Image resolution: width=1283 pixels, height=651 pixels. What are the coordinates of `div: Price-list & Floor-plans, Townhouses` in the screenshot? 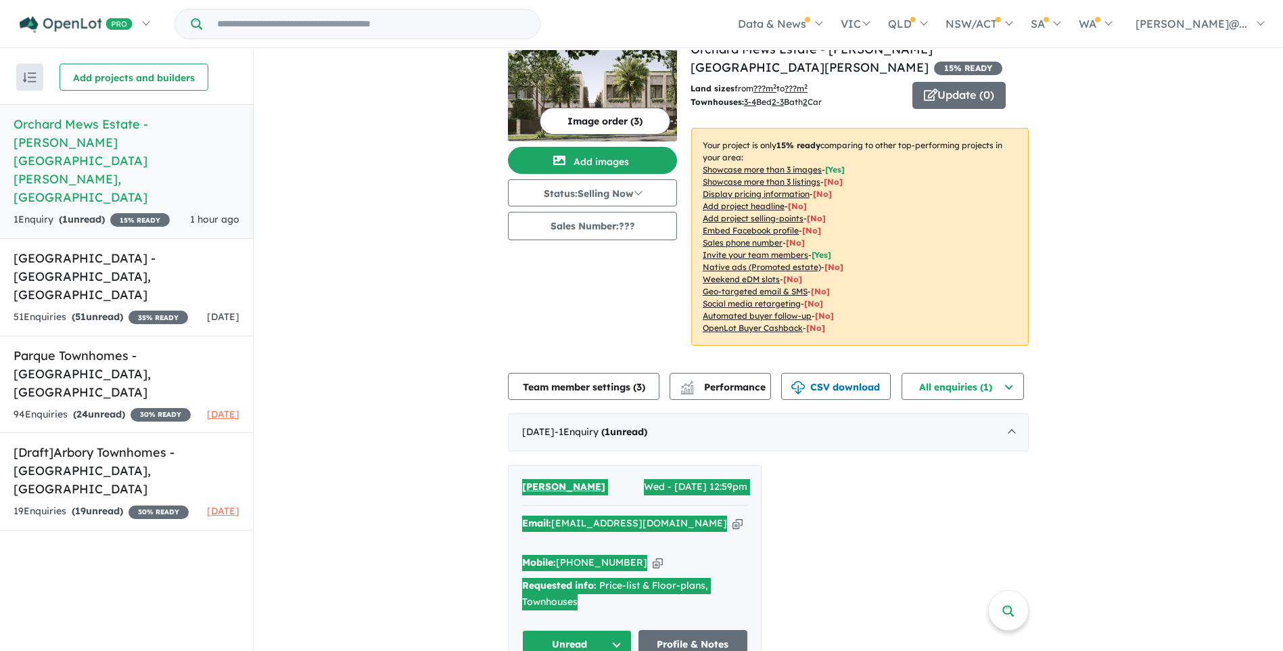 It's located at (635, 594).